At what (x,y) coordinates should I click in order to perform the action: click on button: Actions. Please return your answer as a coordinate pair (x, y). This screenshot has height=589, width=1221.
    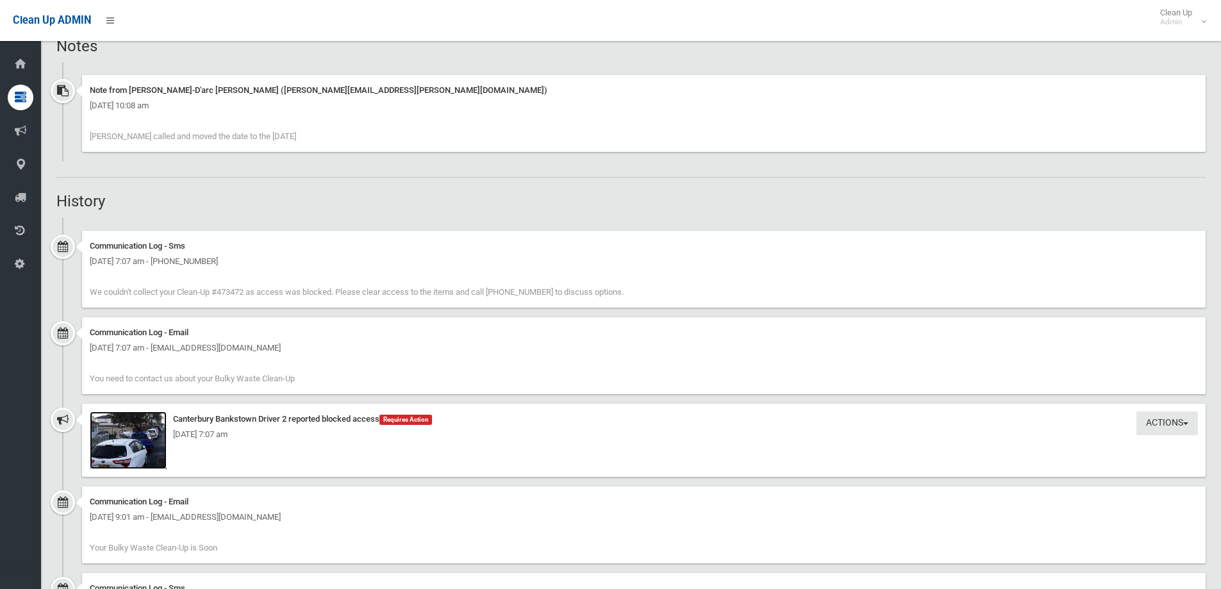
    Looking at the image, I should click on (1167, 423).